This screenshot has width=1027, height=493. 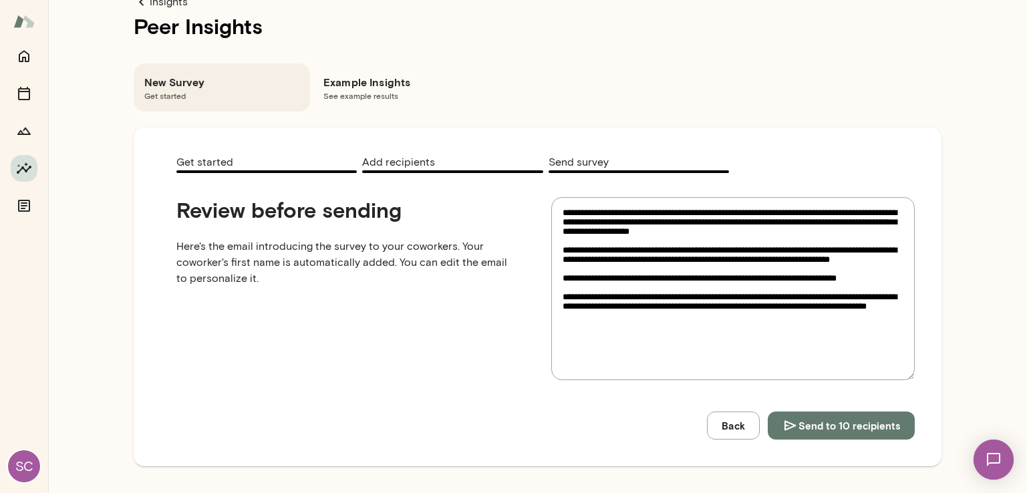 I want to click on button: Growth Plan, so click(x=24, y=131).